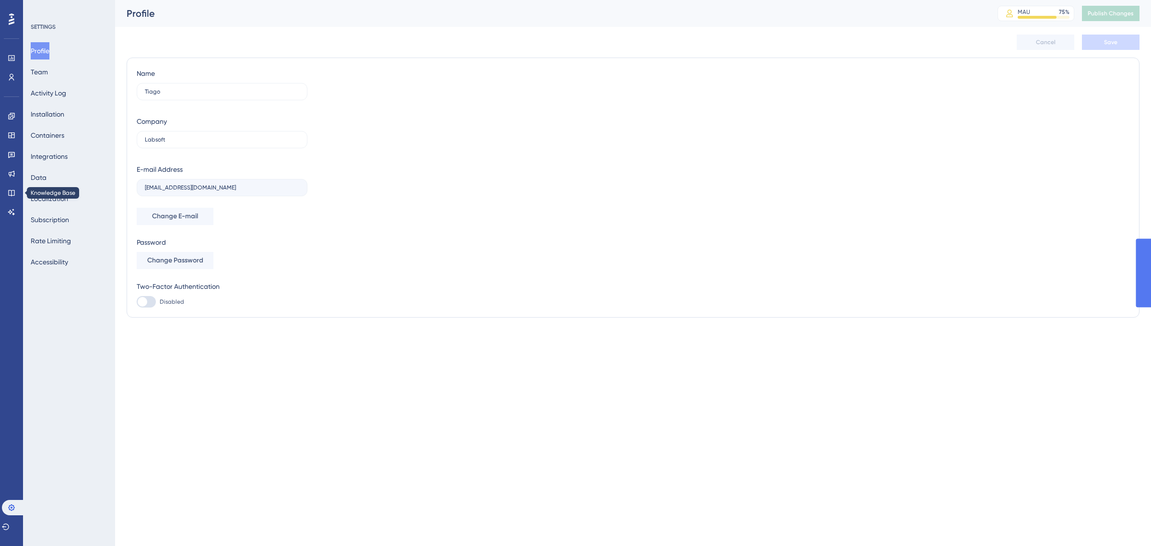  What do you see at coordinates (49, 199) in the screenshot?
I see `button: Localization` at bounding box center [49, 199].